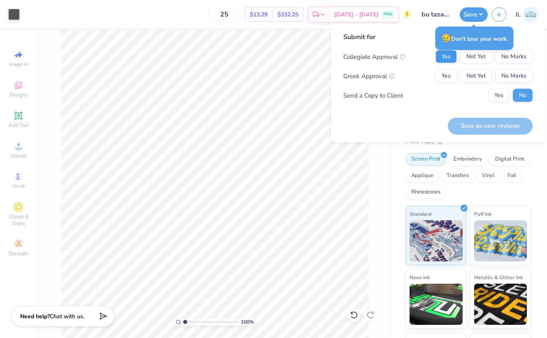 Image resolution: width=547 pixels, height=338 pixels. Describe the element at coordinates (19, 95) in the screenshot. I see `span: Designs` at that location.